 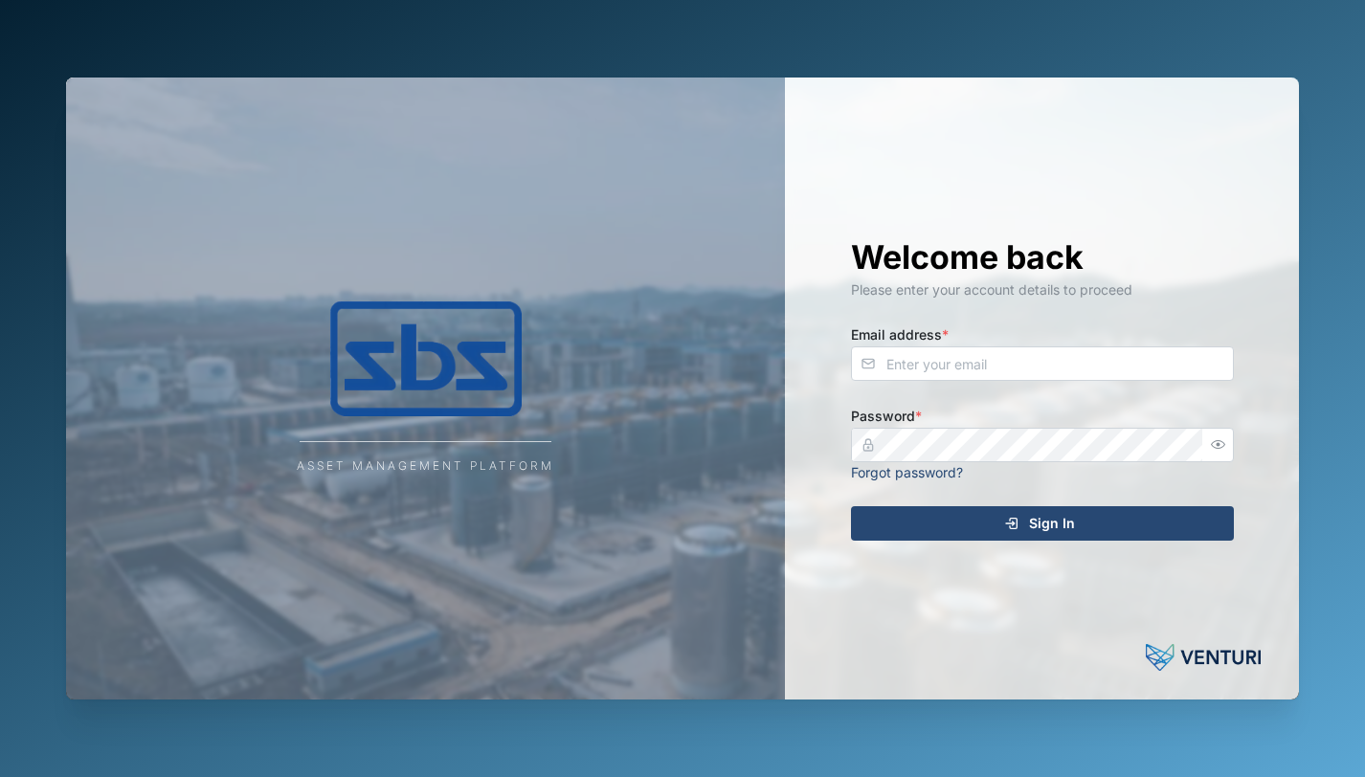 What do you see at coordinates (1042, 257) in the screenshot?
I see `h1: Welcome back` at bounding box center [1042, 257].